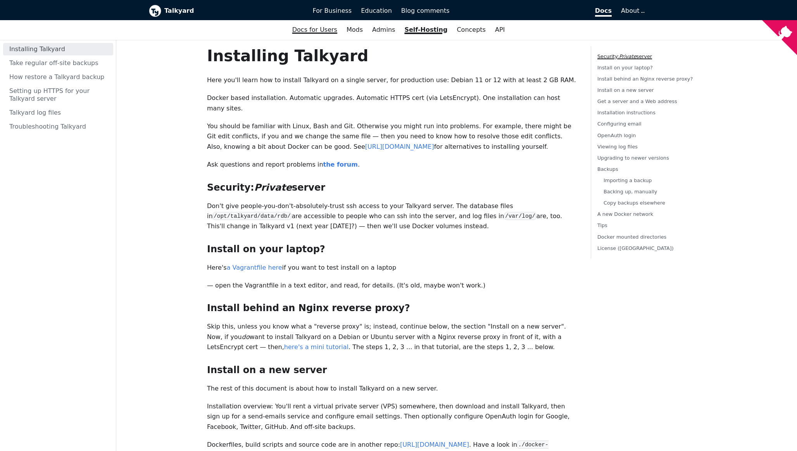 Image resolution: width=797 pixels, height=451 pixels. Describe the element at coordinates (425, 30) in the screenshot. I see `a: Self-Hosting` at that location.